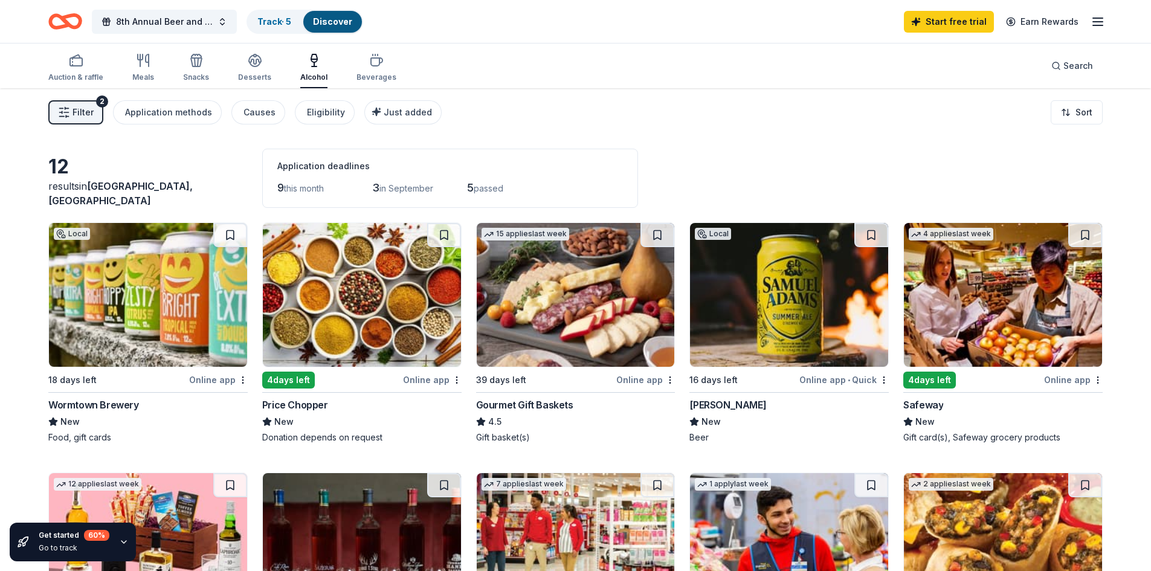 The width and height of the screenshot is (1151, 571). What do you see at coordinates (733, 484) in the screenshot?
I see `div: 1 apply last week` at bounding box center [733, 484].